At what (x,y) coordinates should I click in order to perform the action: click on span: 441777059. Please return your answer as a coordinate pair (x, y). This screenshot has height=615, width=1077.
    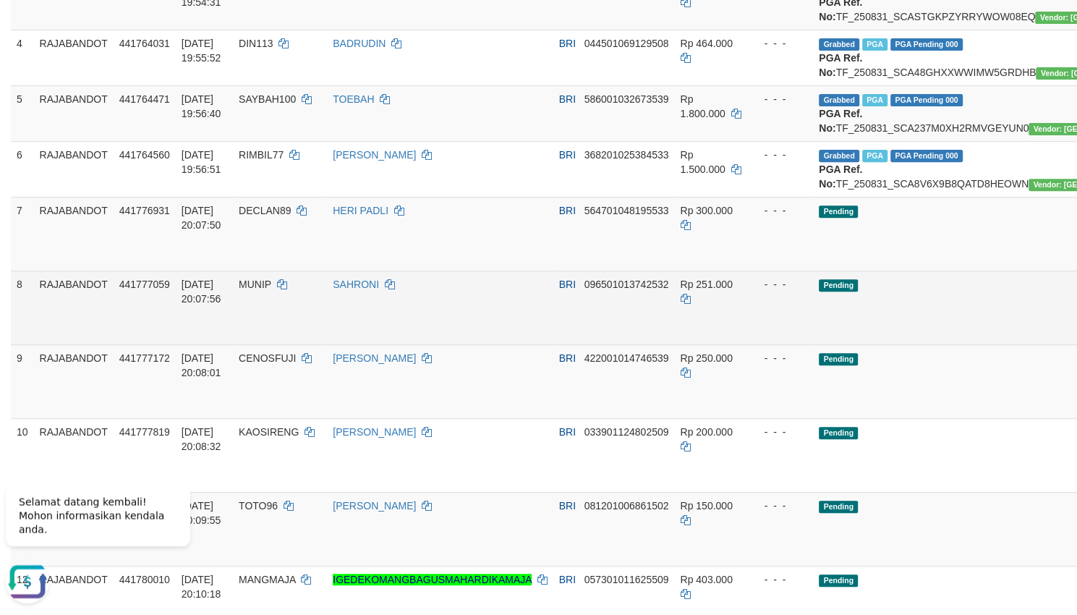
    Looking at the image, I should click on (145, 284).